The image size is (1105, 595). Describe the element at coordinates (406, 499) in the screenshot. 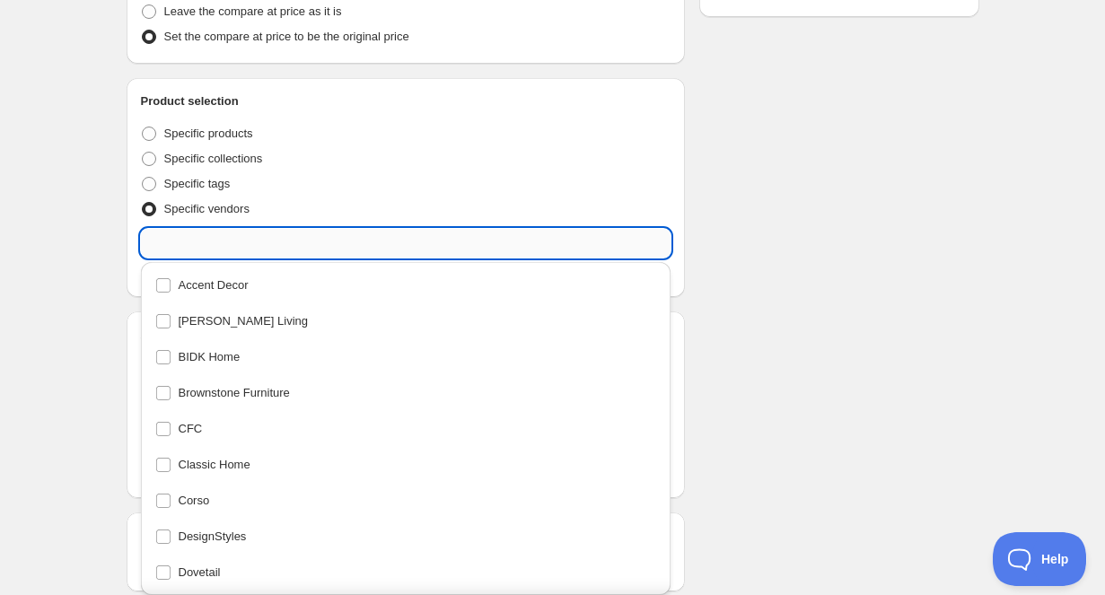

I see `li: Corso` at that location.